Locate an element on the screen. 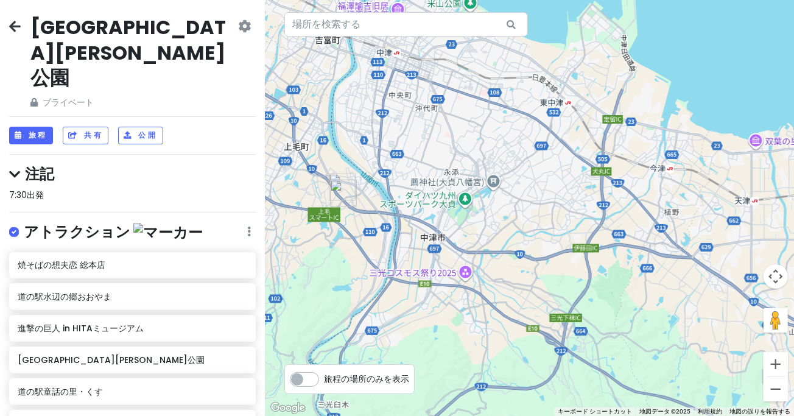 The height and width of the screenshot is (416, 794). font: 旅程の場所のみを表示 is located at coordinates (367, 379).